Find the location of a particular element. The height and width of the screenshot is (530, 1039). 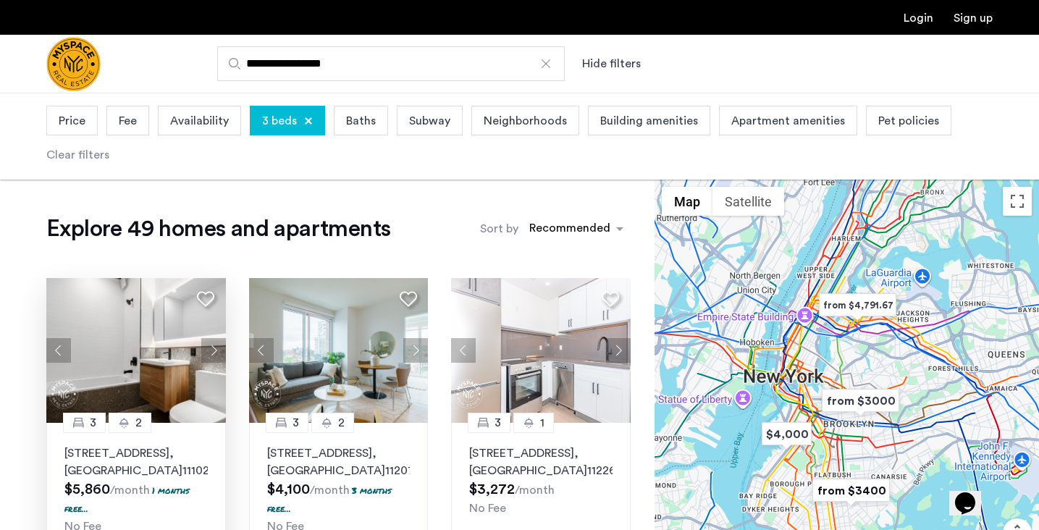

span: Price is located at coordinates (72, 121).